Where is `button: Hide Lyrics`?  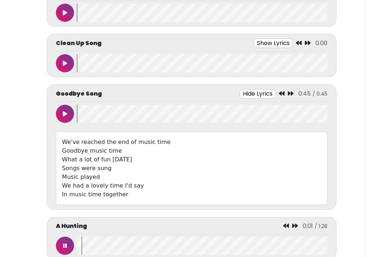 button: Hide Lyrics is located at coordinates (258, 94).